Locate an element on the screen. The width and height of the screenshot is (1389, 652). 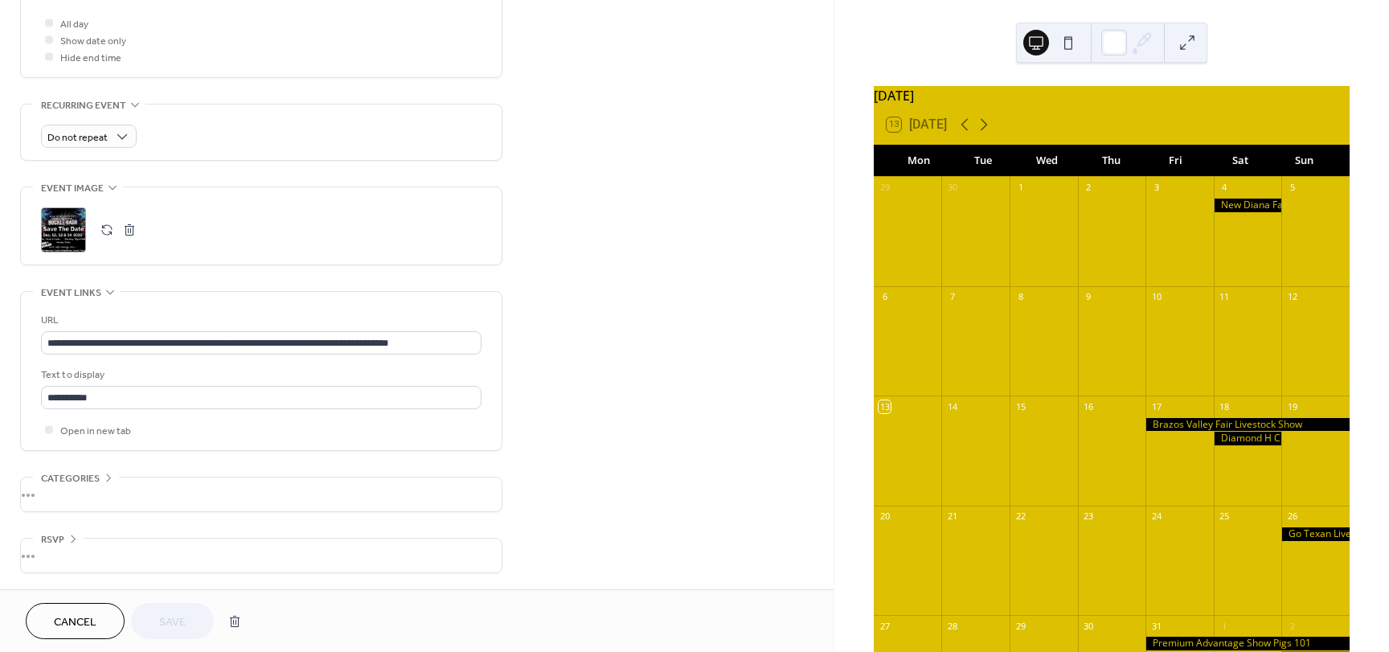
div: Tue is located at coordinates (983, 161).